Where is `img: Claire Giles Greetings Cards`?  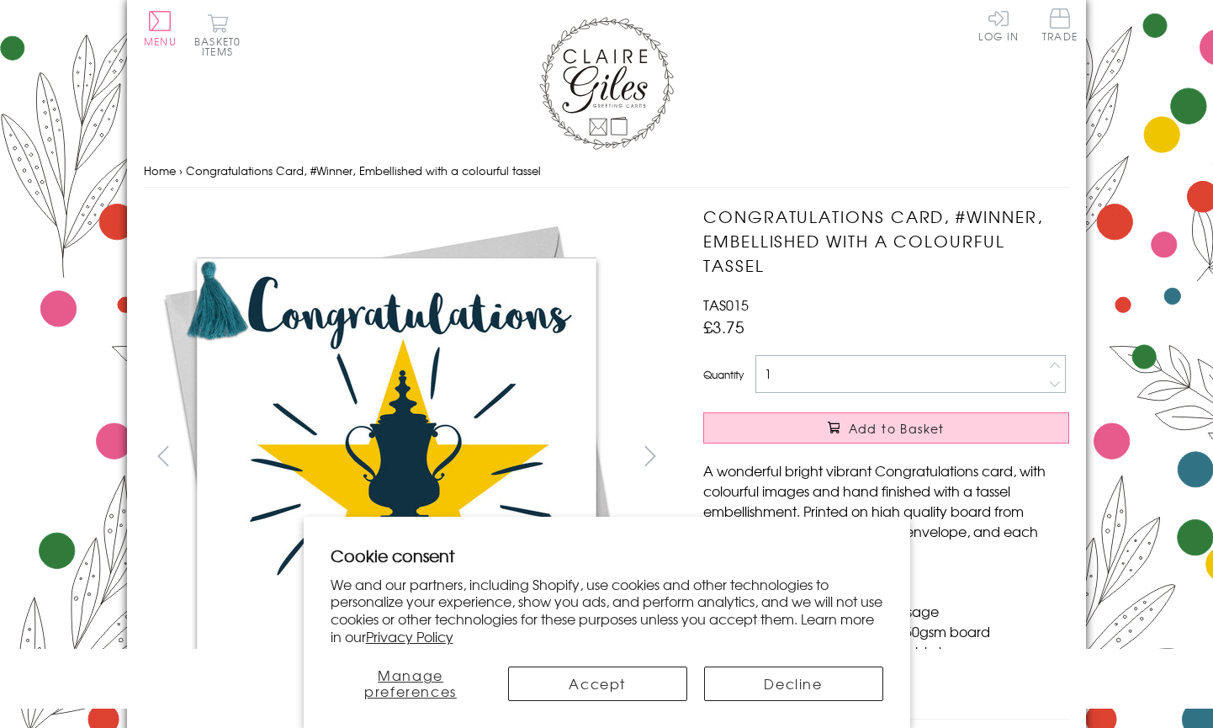 img: Claire Giles Greetings Cards is located at coordinates (606, 83).